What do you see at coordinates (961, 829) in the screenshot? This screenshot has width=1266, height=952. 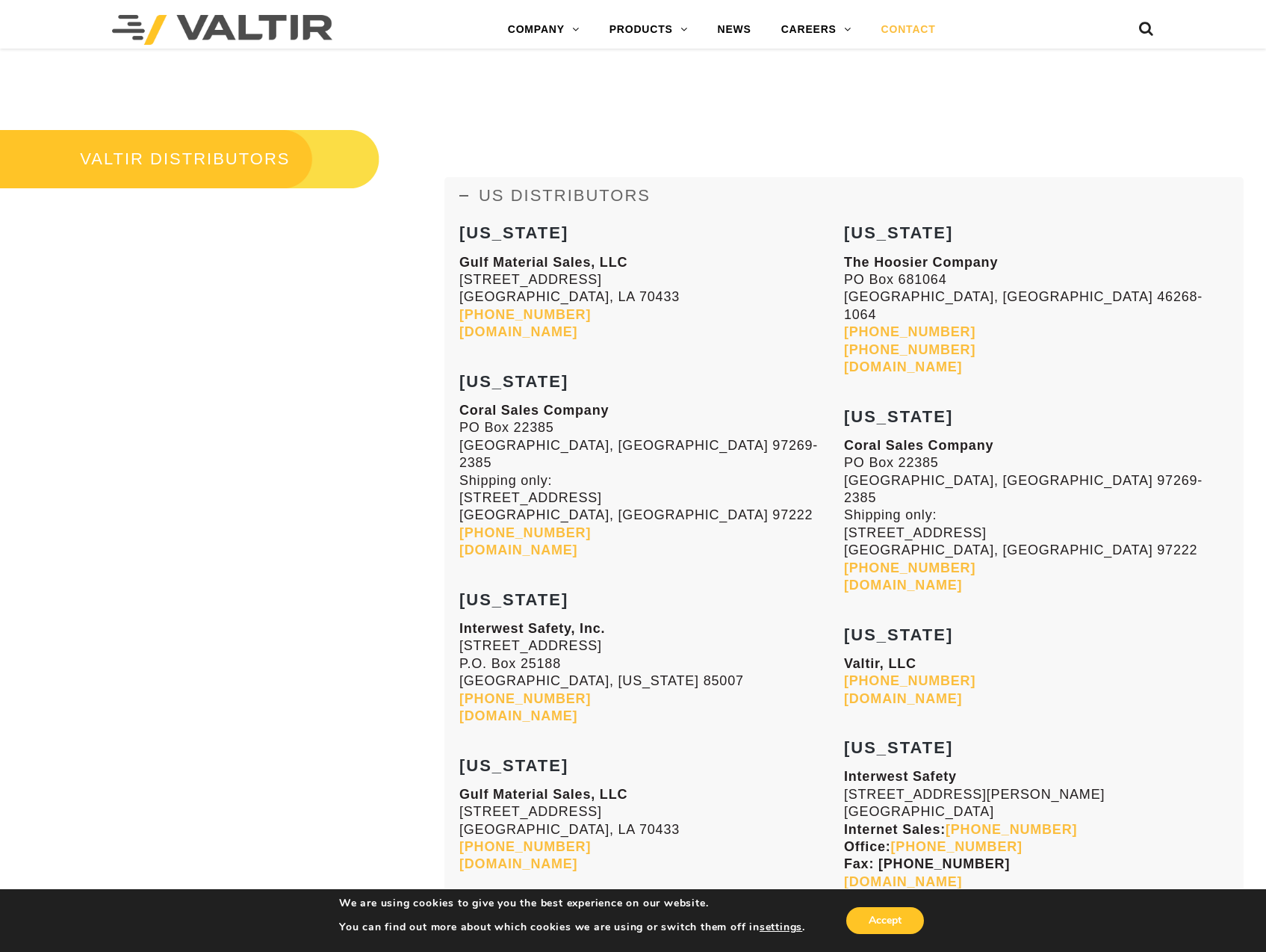 I see `strong: Internet Sales:` at bounding box center [961, 829].